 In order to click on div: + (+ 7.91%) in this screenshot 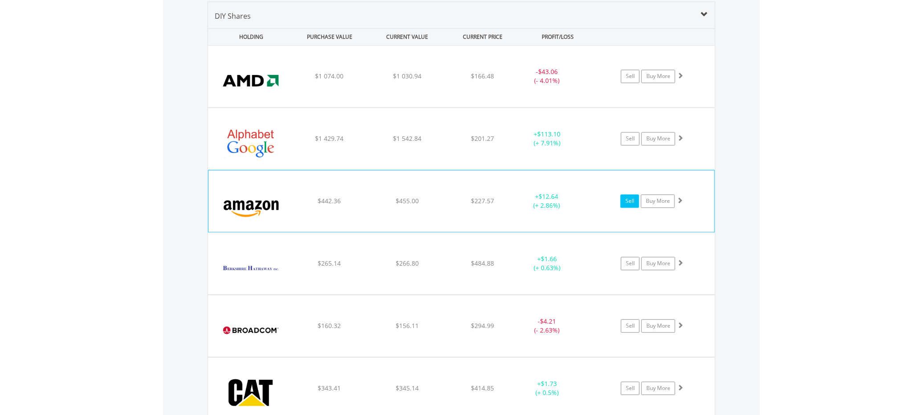, I will do `click(547, 139)`.